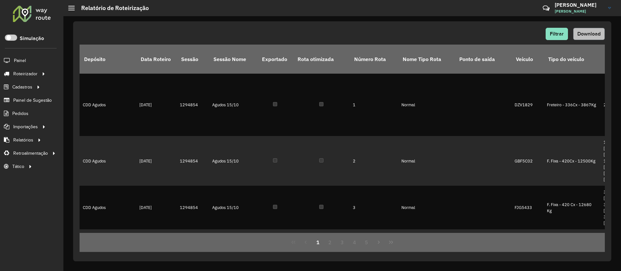 The height and width of the screenshot is (271, 621). What do you see at coordinates (32, 100) in the screenshot?
I see `span: Painel de Sugestão` at bounding box center [32, 100].